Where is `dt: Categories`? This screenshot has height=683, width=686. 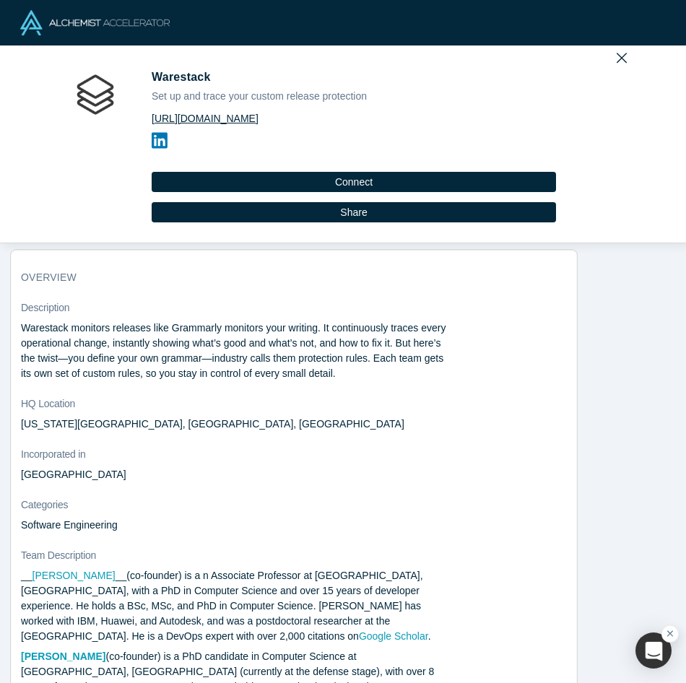
dt: Categories is located at coordinates (294, 505).